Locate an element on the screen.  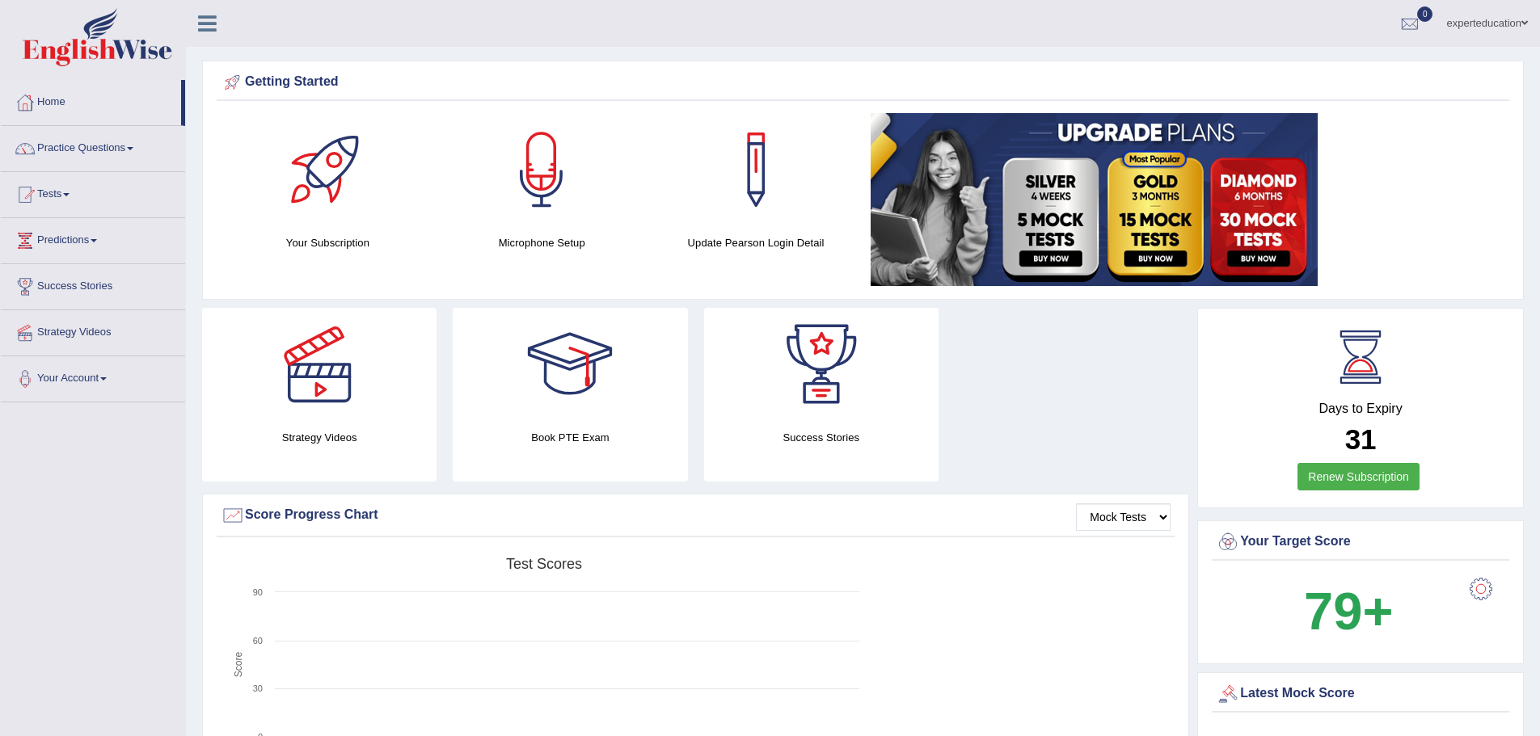
b: 31 is located at coordinates (1360, 439).